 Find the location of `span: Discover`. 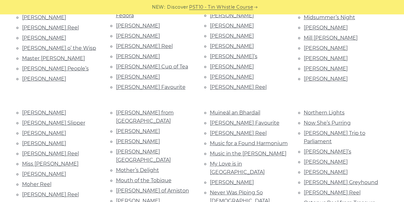

span: Discover is located at coordinates (178, 7).